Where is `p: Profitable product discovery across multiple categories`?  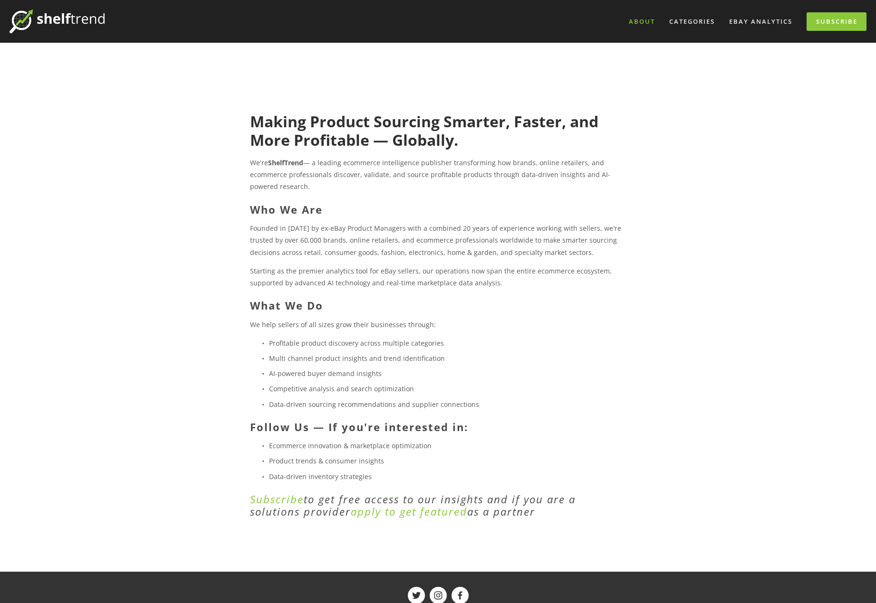
p: Profitable product discovery across multiple categories is located at coordinates (447, 343).